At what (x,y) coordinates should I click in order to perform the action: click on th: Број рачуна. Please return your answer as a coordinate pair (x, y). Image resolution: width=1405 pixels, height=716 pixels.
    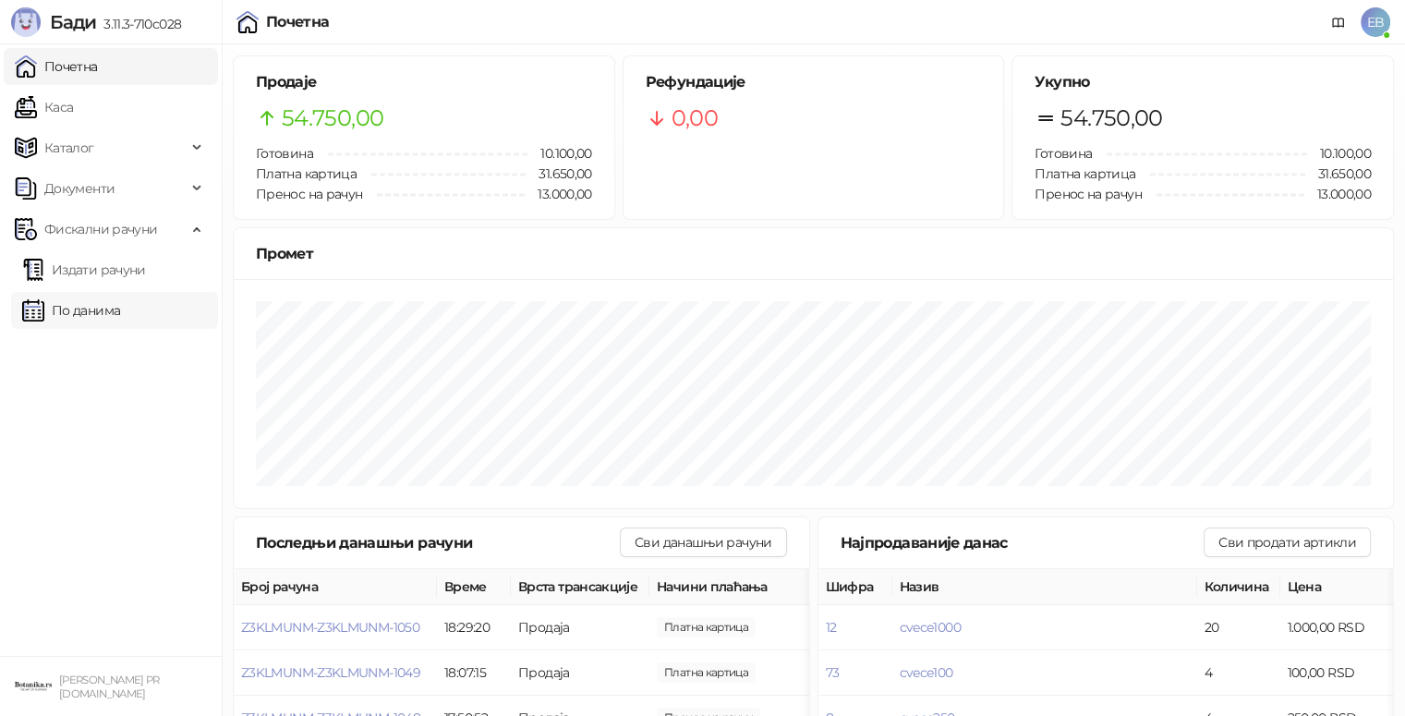
    Looking at the image, I should click on (335, 587).